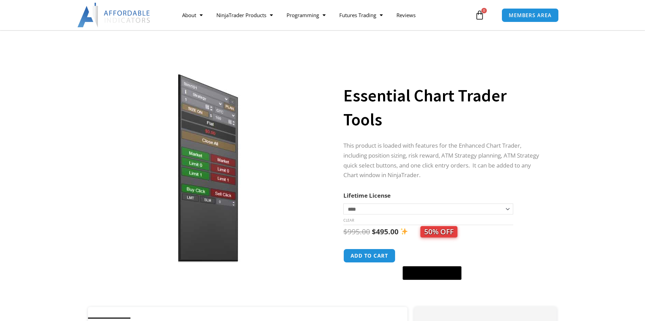 This screenshot has width=645, height=321. What do you see at coordinates (192, 15) in the screenshot?
I see `a: About` at bounding box center [192, 15].